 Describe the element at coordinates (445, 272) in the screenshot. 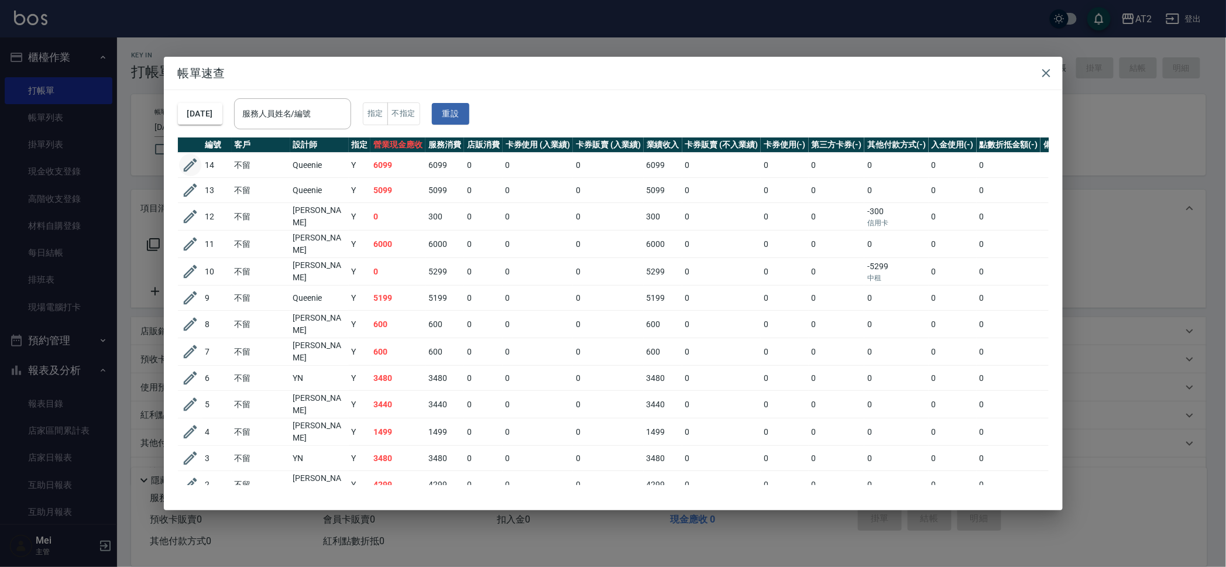

I see `td: 5299` at that location.